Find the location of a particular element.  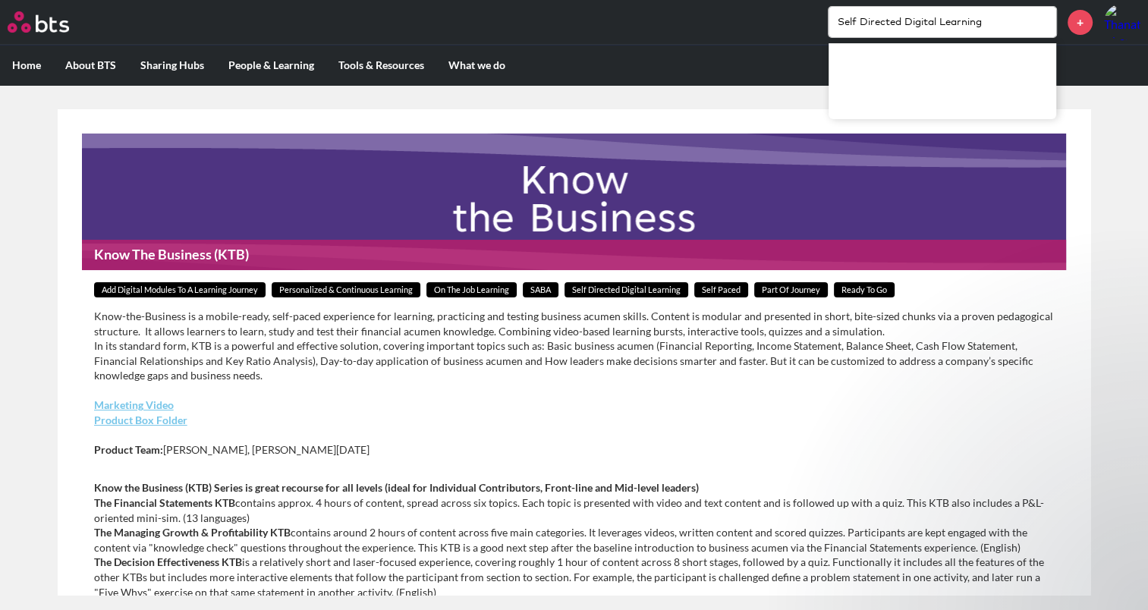

label: What we do is located at coordinates (476, 65).